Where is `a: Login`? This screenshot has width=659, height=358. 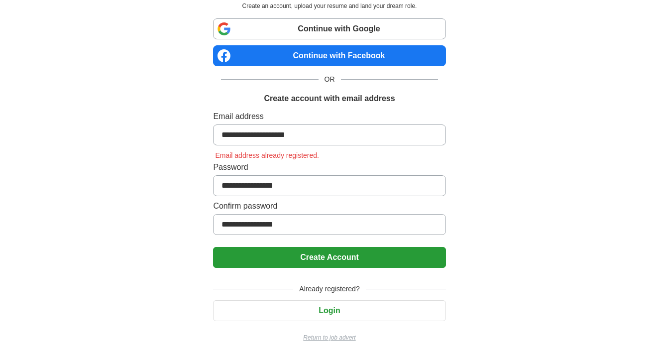 a: Login is located at coordinates (329, 310).